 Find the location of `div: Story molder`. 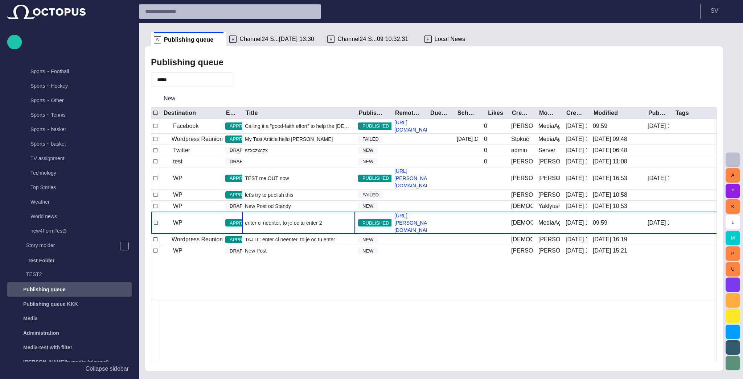

div: Story molder is located at coordinates (71, 246).